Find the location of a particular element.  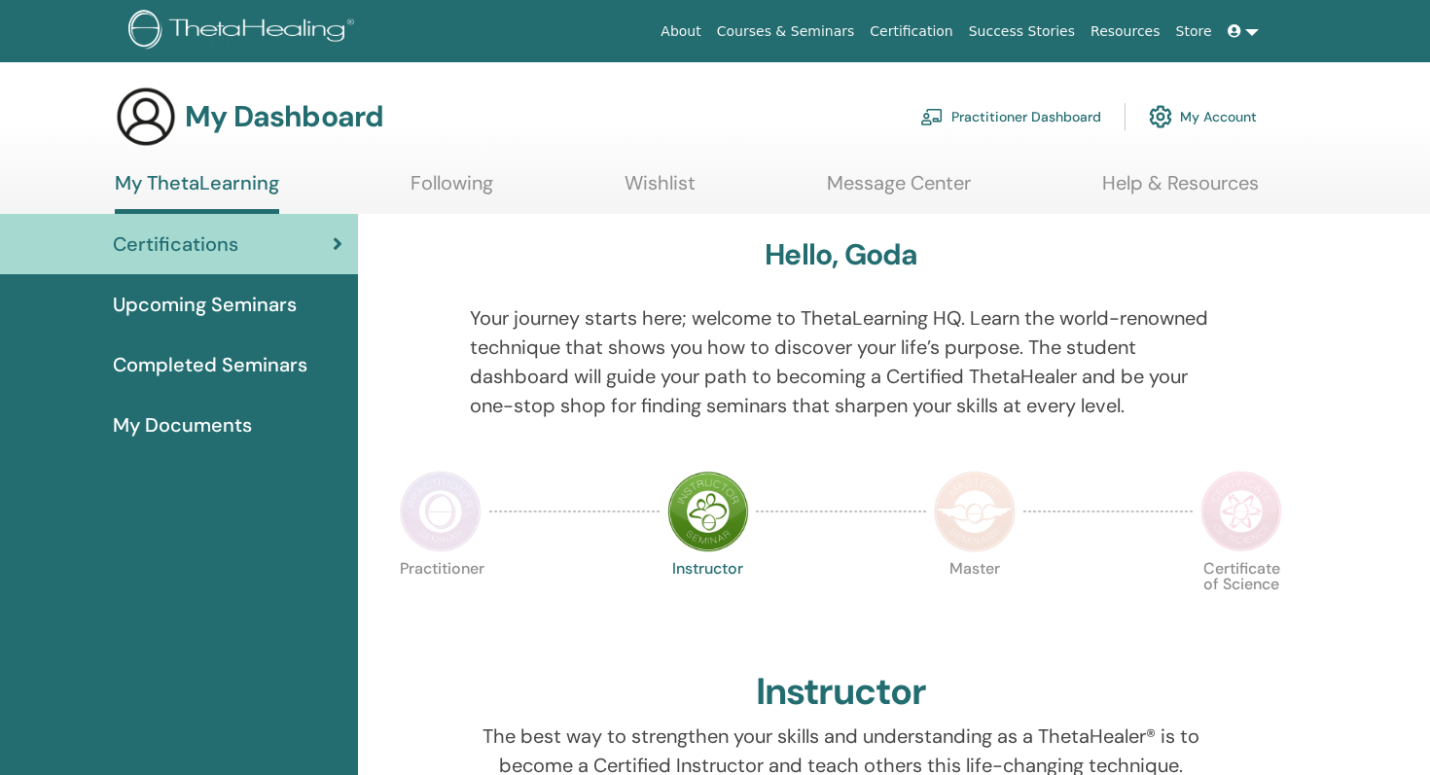

img: logo.png is located at coordinates (244, 31).